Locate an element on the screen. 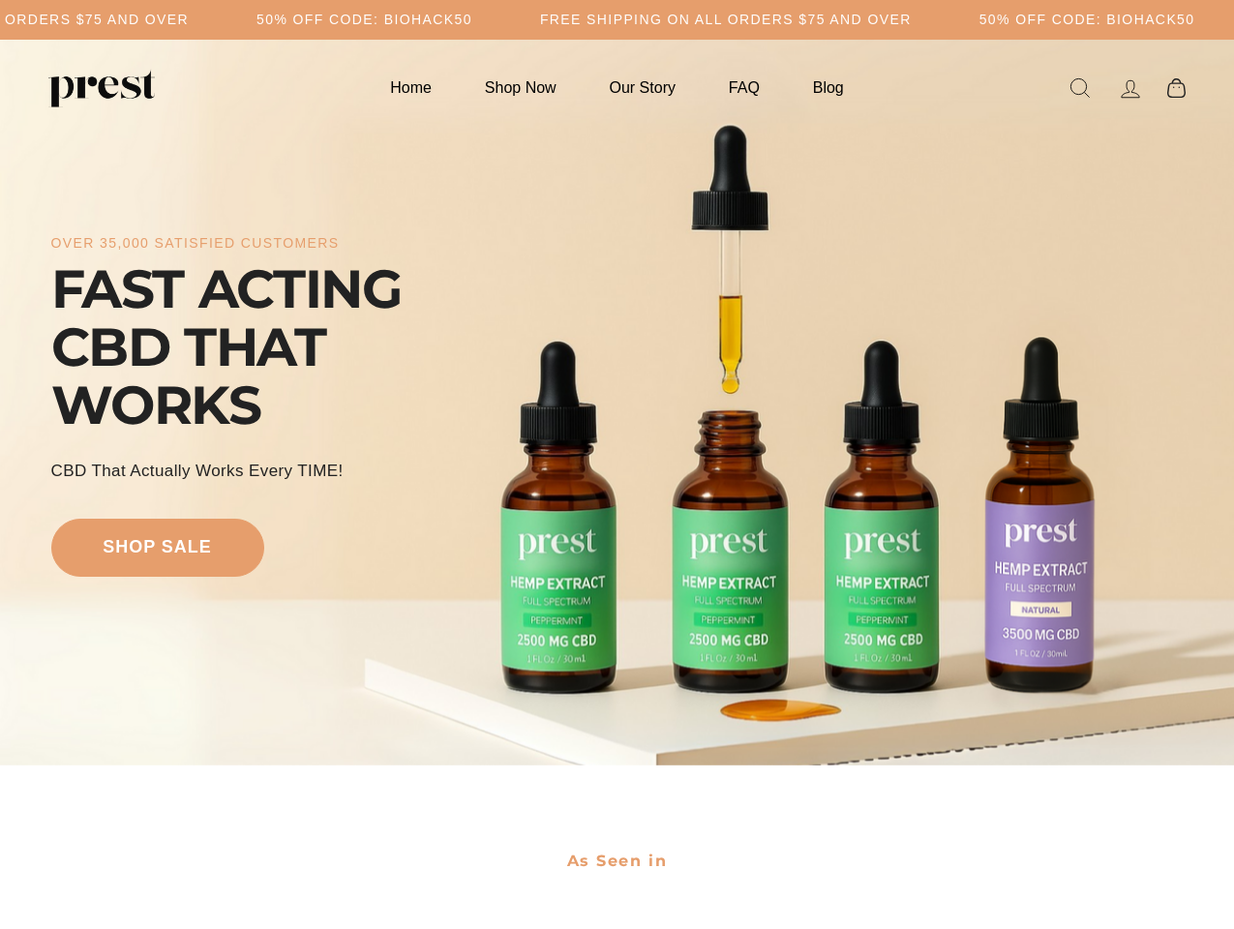 The image size is (1234, 929). a: Our Story is located at coordinates (643, 87).